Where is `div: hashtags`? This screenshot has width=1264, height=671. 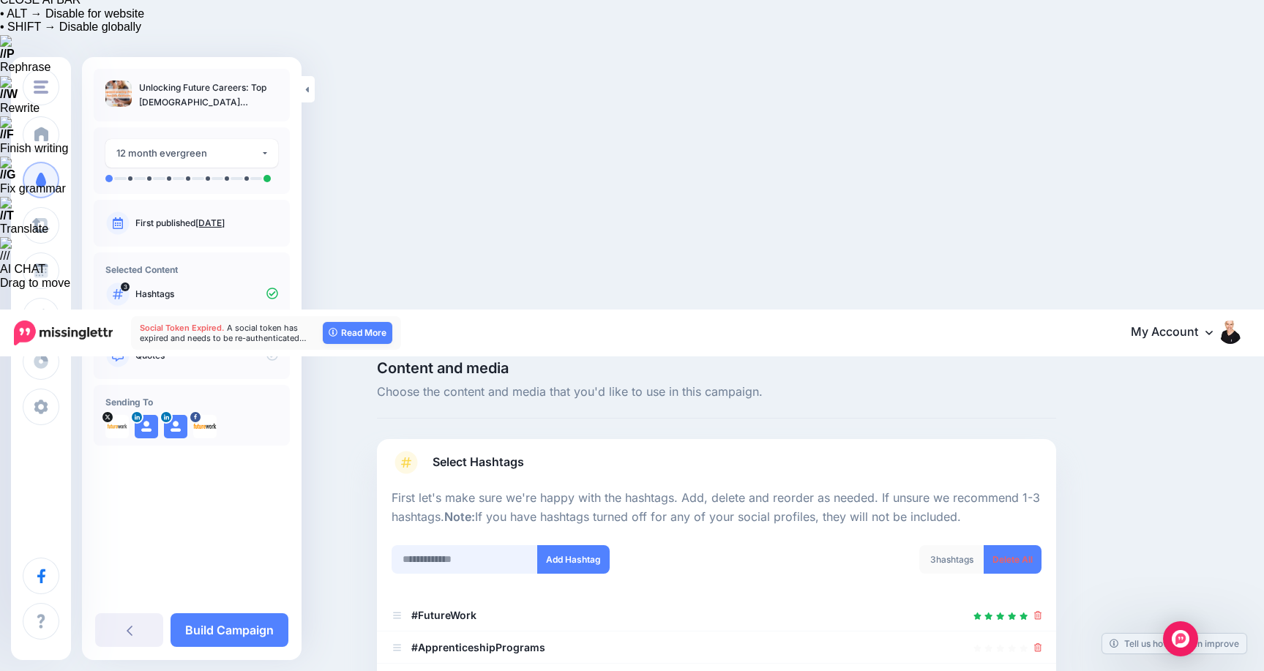 div: hashtags is located at coordinates (952, 559).